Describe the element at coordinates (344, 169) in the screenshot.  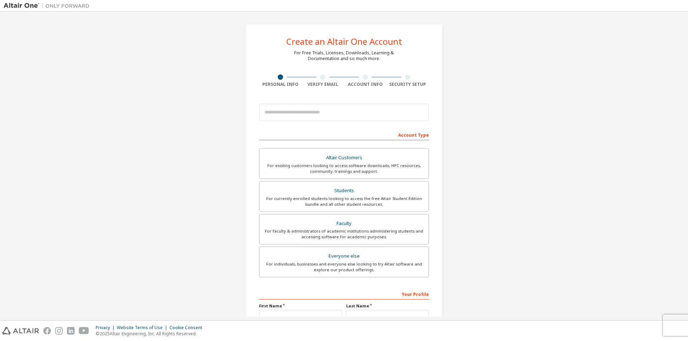
I see `div: For existing customers looking to access software downloads, HPC resources, community, trainings ...` at that location.